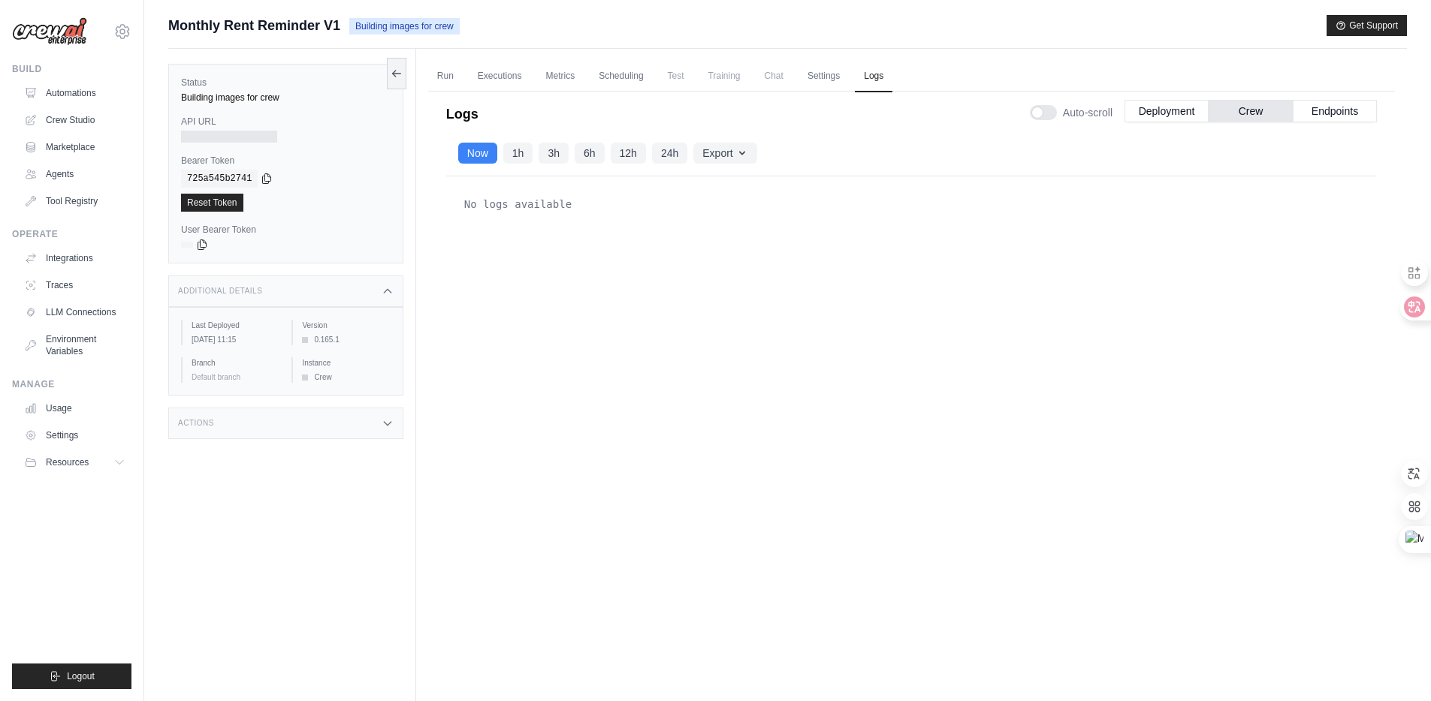 Image resolution: width=1431 pixels, height=701 pixels. Describe the element at coordinates (216, 377) in the screenshot. I see `span: Default branch` at that location.